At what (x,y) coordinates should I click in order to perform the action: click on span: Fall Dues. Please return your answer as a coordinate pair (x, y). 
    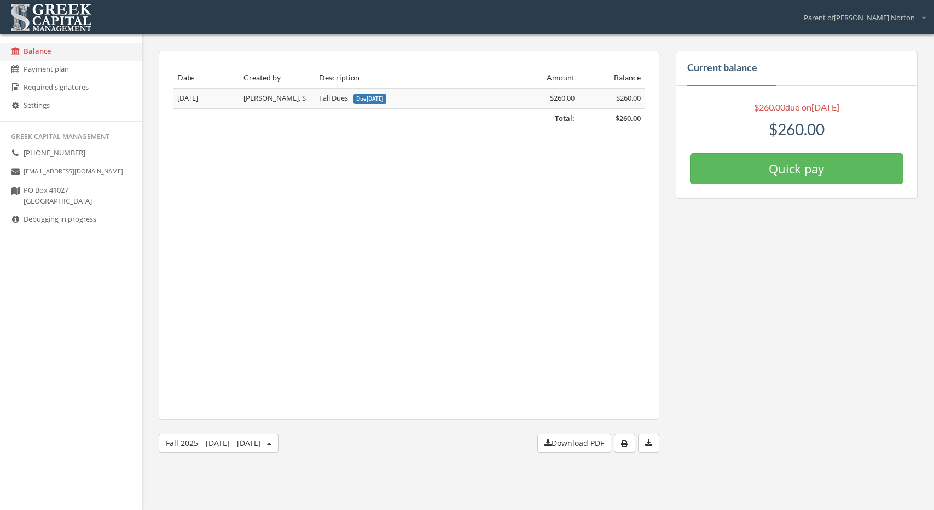
    Looking at the image, I should click on (352, 98).